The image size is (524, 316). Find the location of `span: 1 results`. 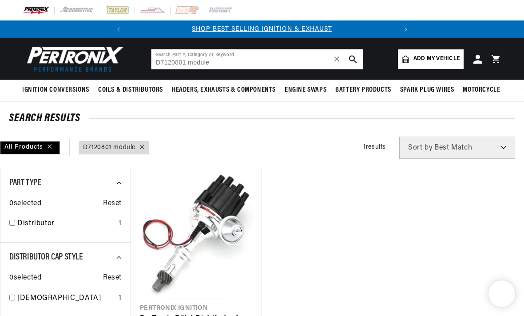

span: 1 results is located at coordinates (375, 147).